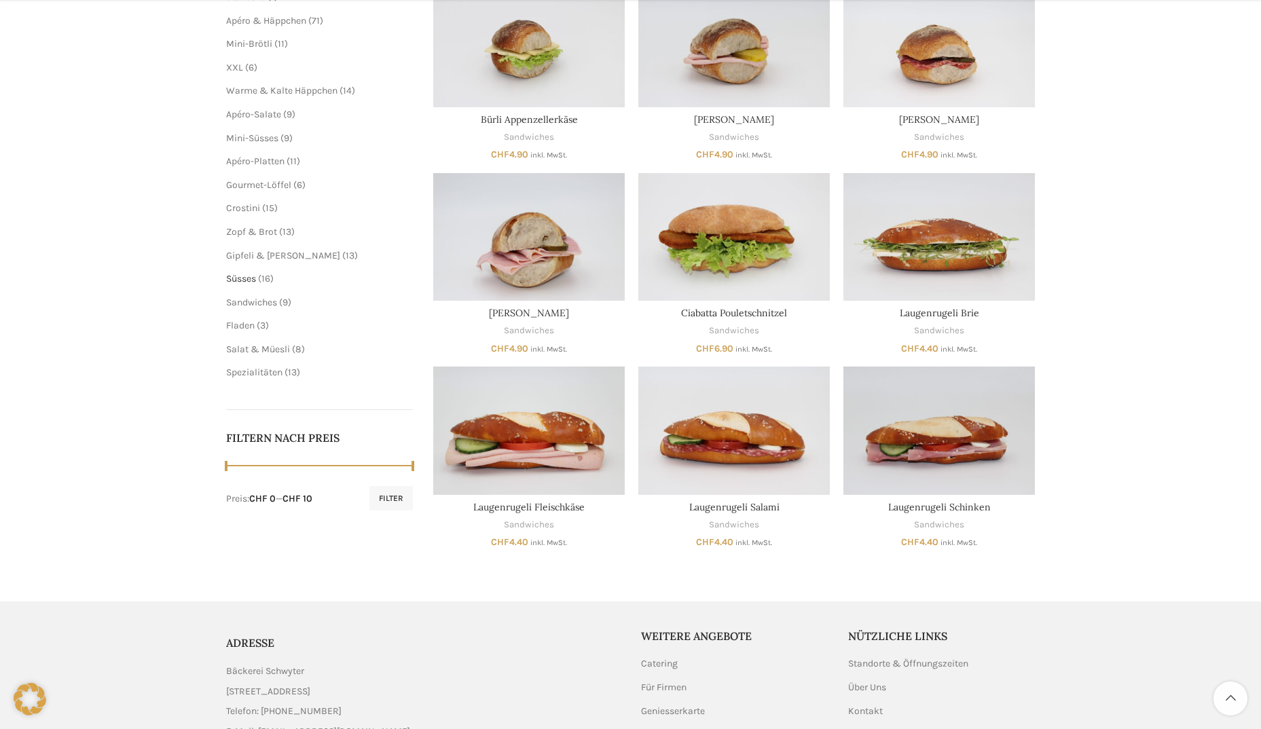 The width and height of the screenshot is (1261, 729). What do you see at coordinates (942, 636) in the screenshot?
I see `h5: Nützliche Links` at bounding box center [942, 636].